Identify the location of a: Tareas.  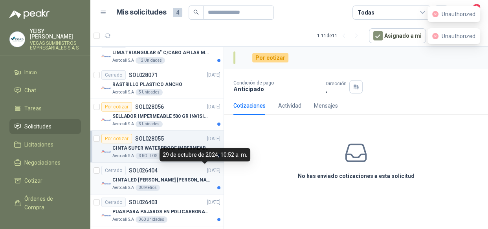
(45, 108).